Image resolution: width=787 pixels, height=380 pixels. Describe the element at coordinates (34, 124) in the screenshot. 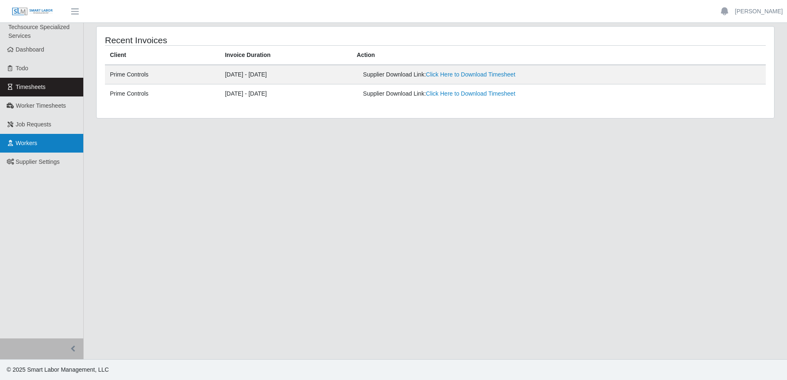

I see `span: Job Requests` at that location.